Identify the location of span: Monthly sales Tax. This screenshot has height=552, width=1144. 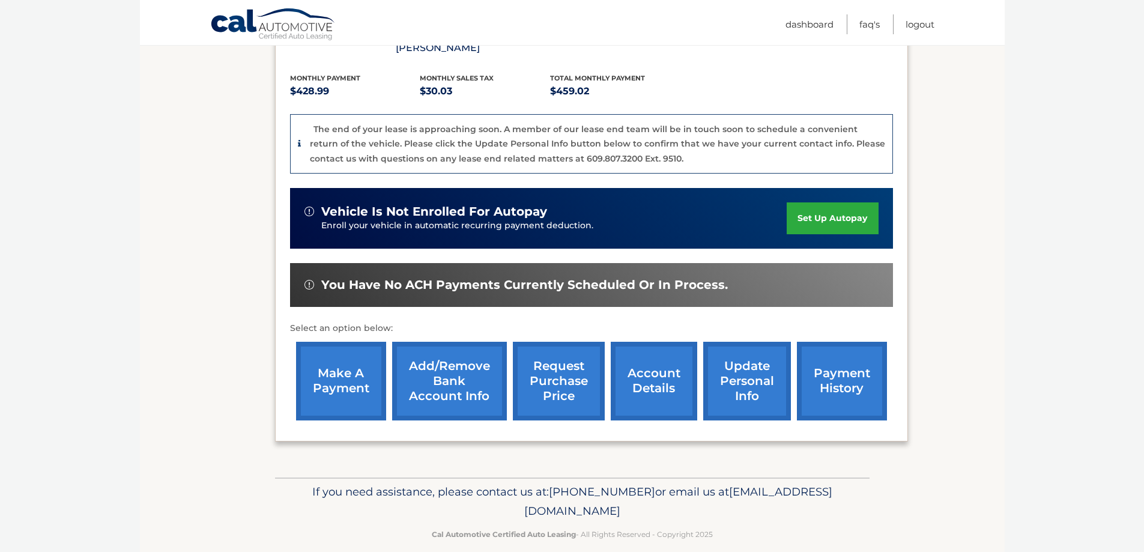
(456, 78).